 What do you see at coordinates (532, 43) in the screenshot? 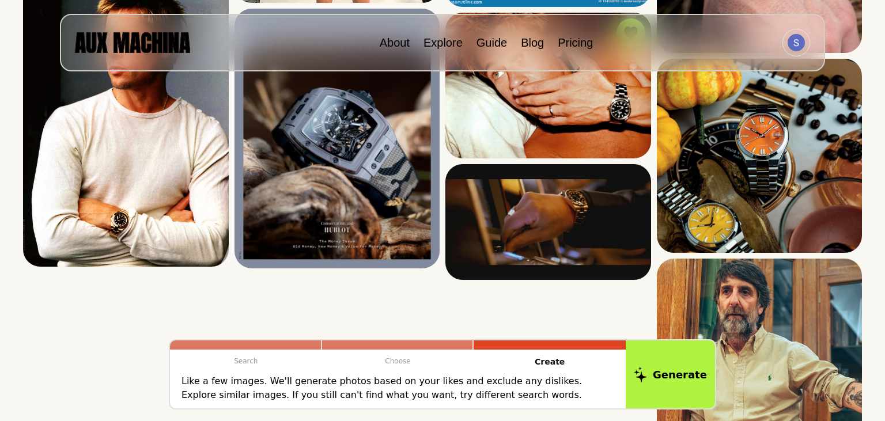
I see `a: Blog` at bounding box center [532, 43].